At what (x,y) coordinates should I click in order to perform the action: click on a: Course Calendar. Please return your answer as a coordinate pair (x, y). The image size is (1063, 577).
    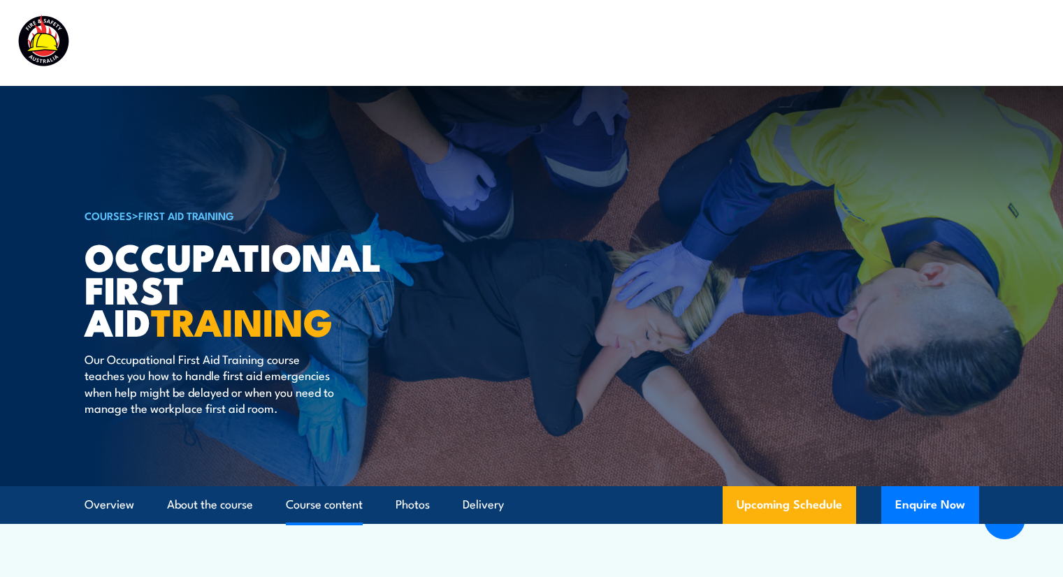
    Looking at the image, I should click on (425, 43).